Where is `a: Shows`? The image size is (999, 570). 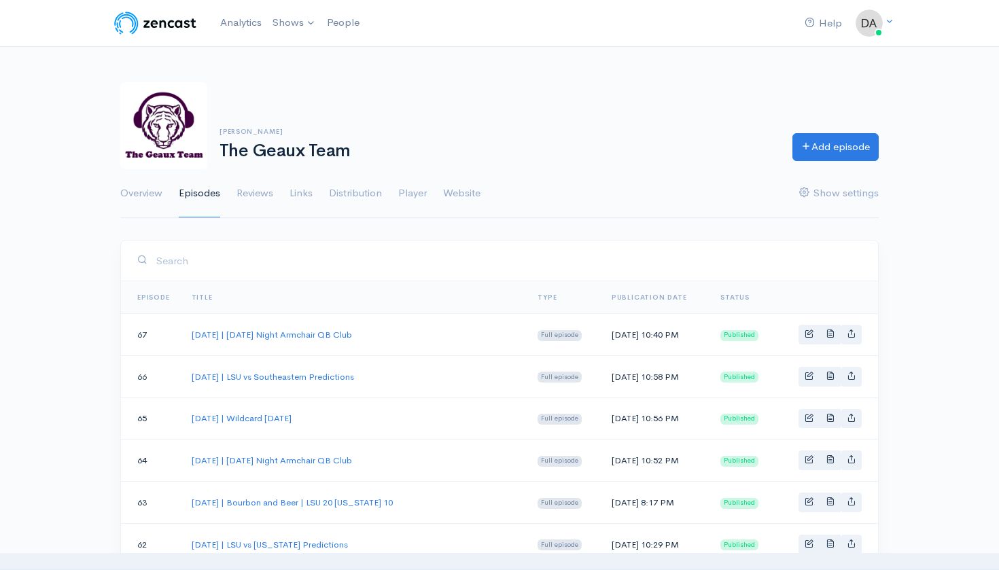
a: Shows is located at coordinates (294, 23).